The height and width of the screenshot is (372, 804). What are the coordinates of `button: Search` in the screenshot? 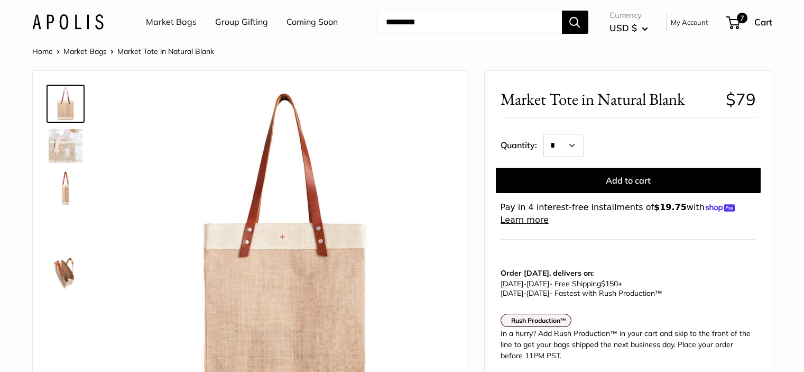 It's located at (575, 22).